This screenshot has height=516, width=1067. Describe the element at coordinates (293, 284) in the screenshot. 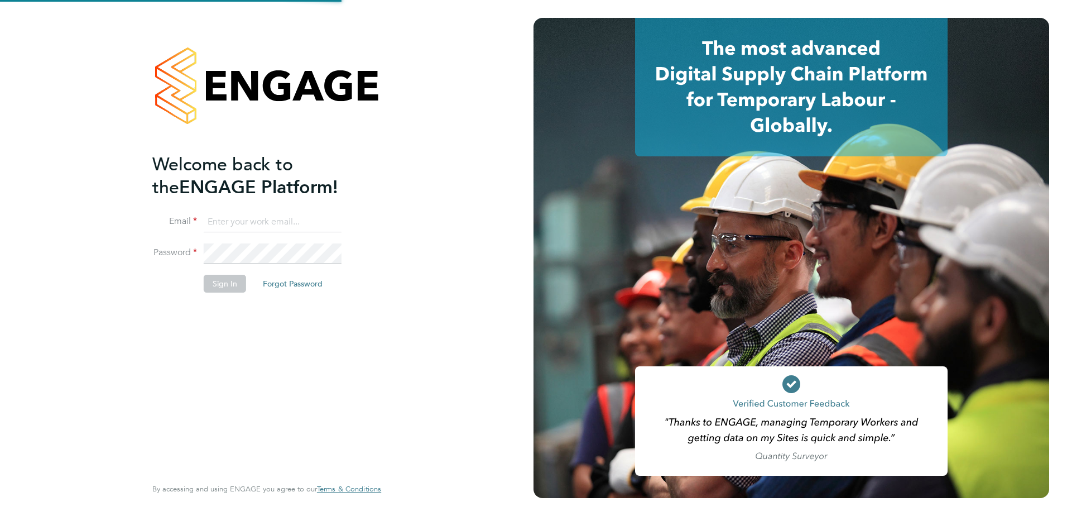

I see `button: Forgot Password` at that location.